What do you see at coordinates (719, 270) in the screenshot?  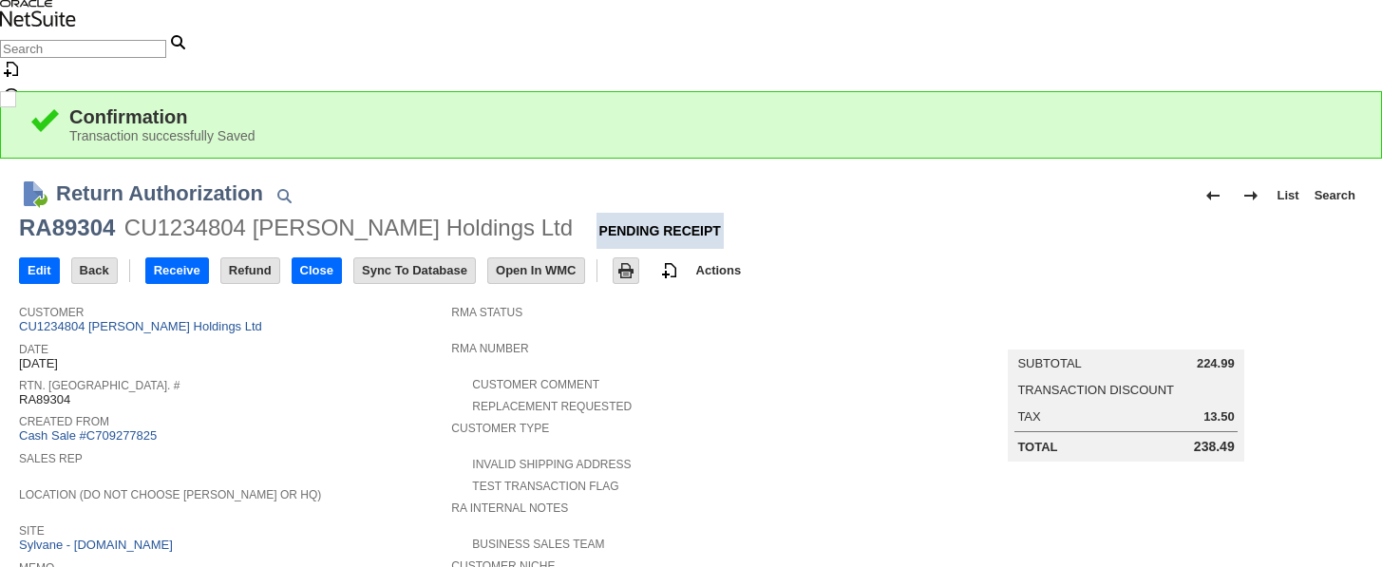 I see `a: Actions` at bounding box center [719, 270].